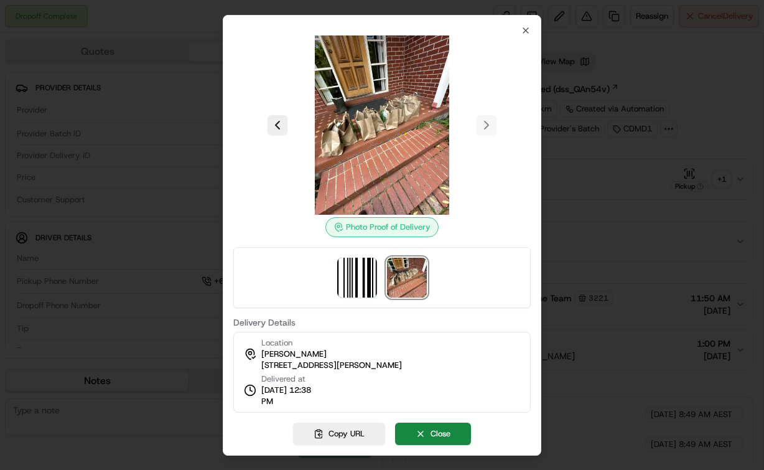  What do you see at coordinates (357, 277) in the screenshot?
I see `button: barcode_scan_on_pickup image` at bounding box center [357, 277].